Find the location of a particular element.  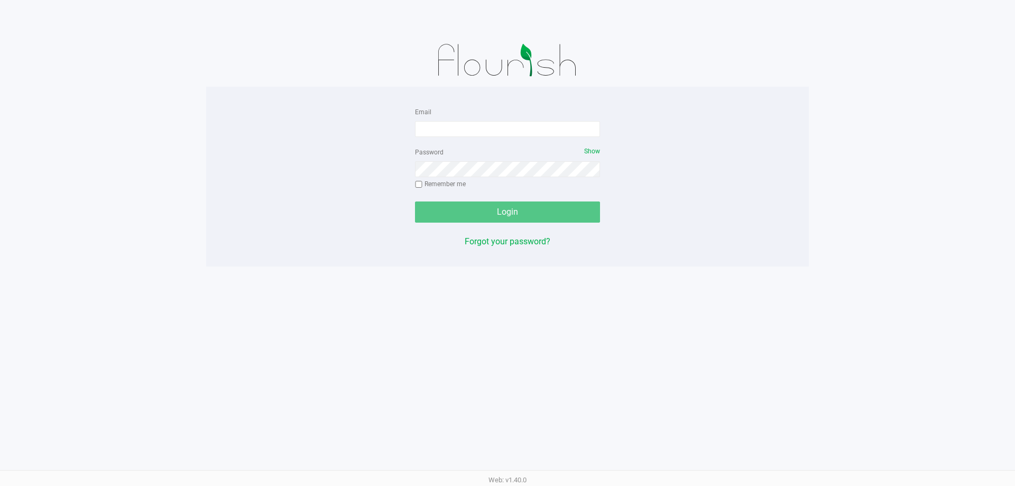

input: Remember me is located at coordinates (419, 184).